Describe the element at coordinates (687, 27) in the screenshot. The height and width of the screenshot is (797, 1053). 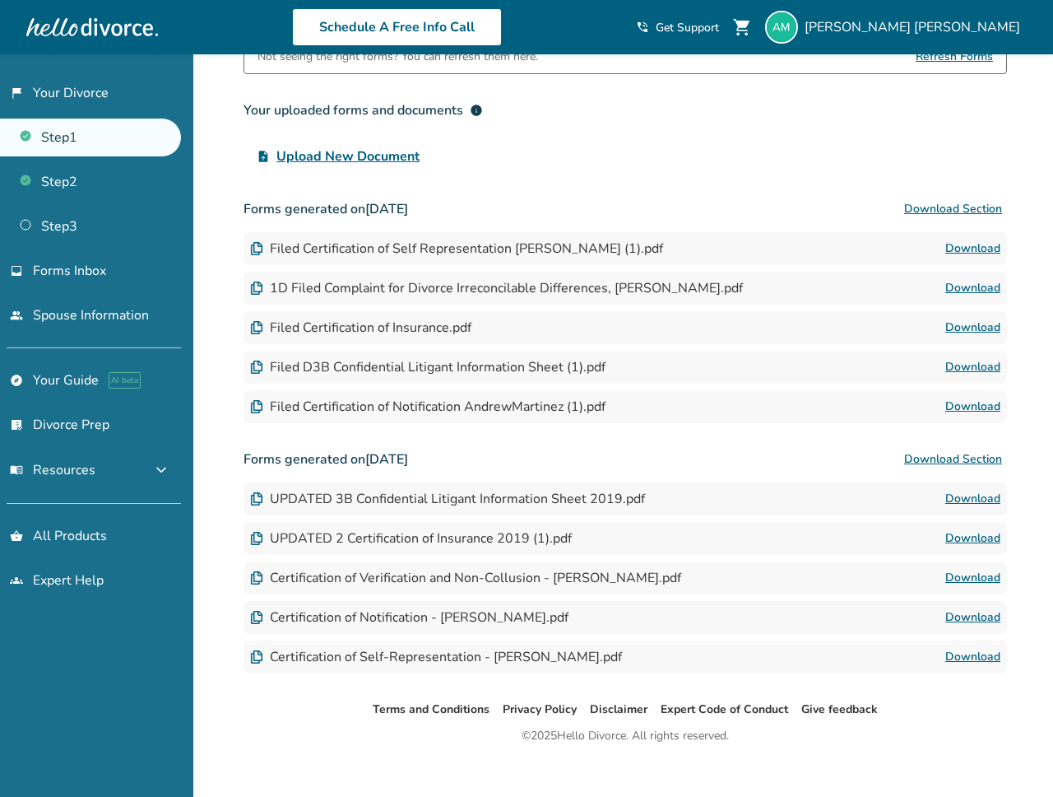
I see `span: Get Support` at that location.